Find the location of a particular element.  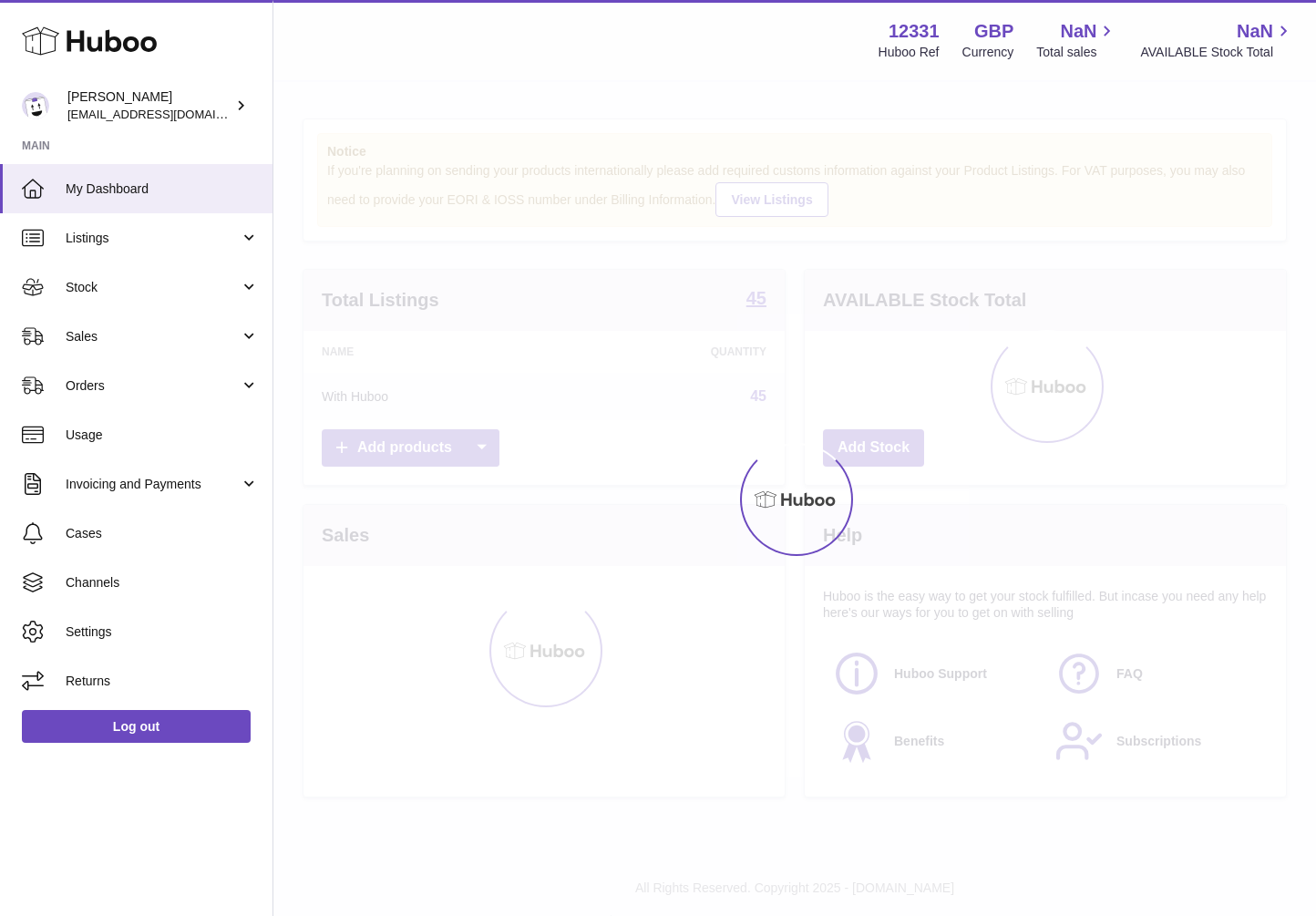

img: seb@bravefoods.co.uk is located at coordinates (36, 106).